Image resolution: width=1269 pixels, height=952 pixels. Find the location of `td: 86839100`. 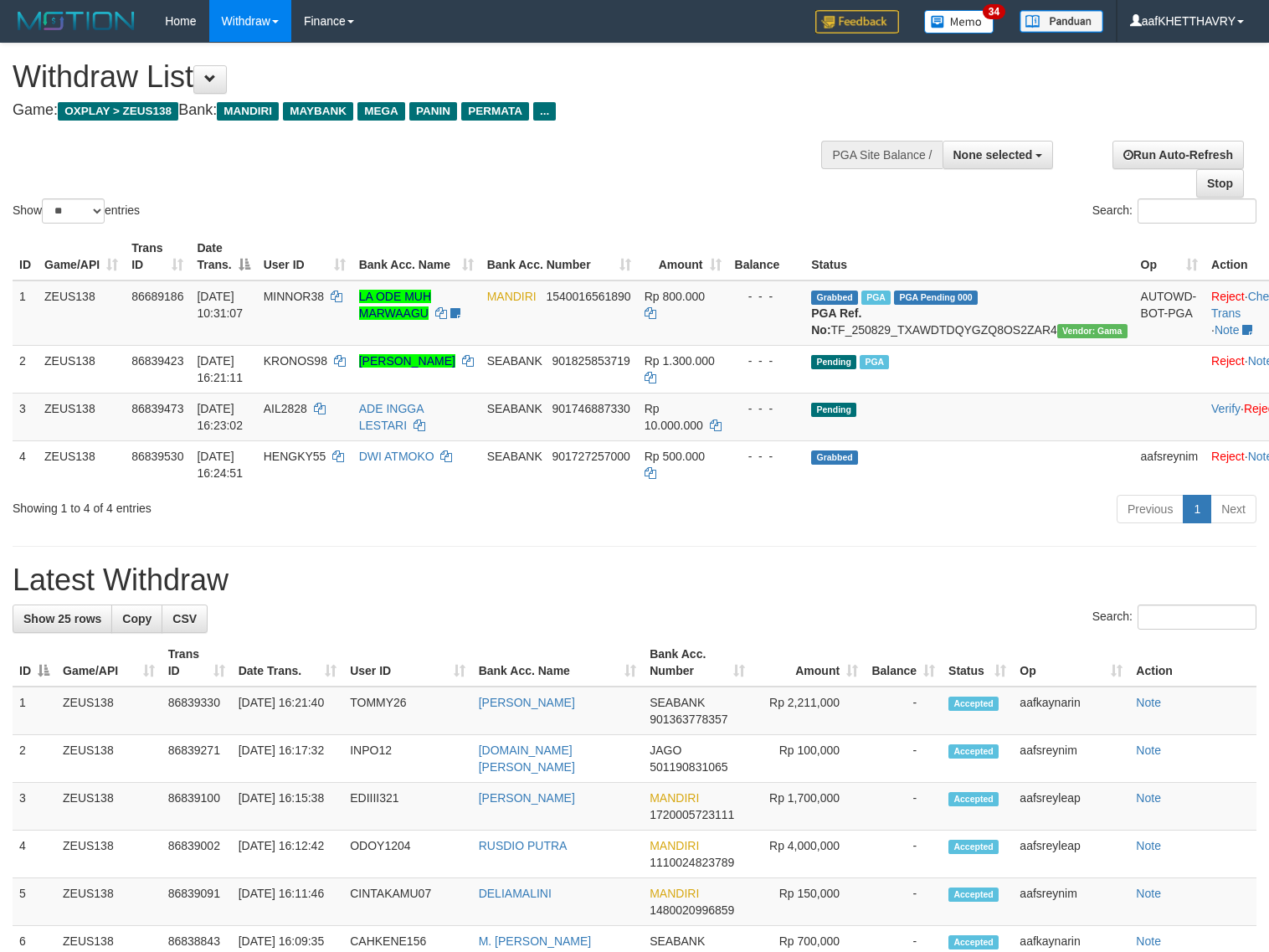

td: 86839100 is located at coordinates (197, 806).